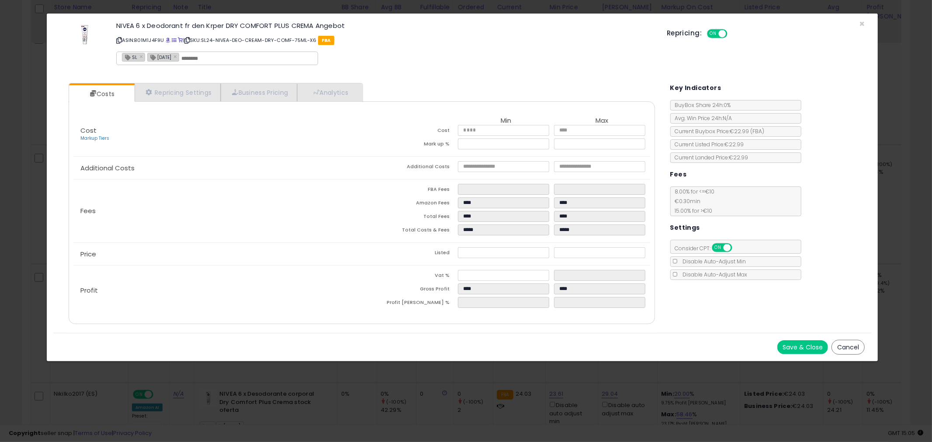 This screenshot has width=932, height=442. Describe the element at coordinates (758, 131) in the screenshot. I see `span: ( FBA )` at that location.